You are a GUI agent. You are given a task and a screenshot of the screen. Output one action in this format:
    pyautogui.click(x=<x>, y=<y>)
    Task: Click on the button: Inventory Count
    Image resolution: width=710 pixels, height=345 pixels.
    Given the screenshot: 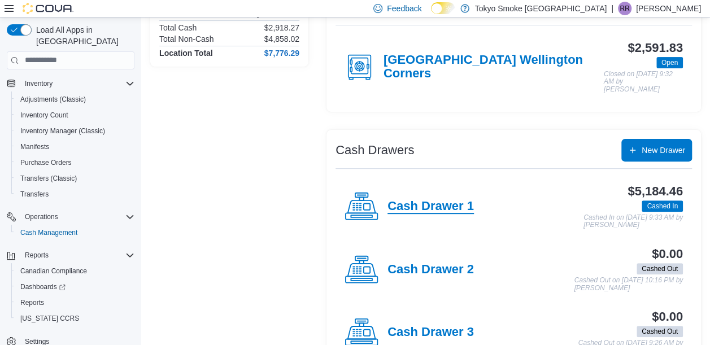 What is the action you would take?
    pyautogui.click(x=75, y=115)
    